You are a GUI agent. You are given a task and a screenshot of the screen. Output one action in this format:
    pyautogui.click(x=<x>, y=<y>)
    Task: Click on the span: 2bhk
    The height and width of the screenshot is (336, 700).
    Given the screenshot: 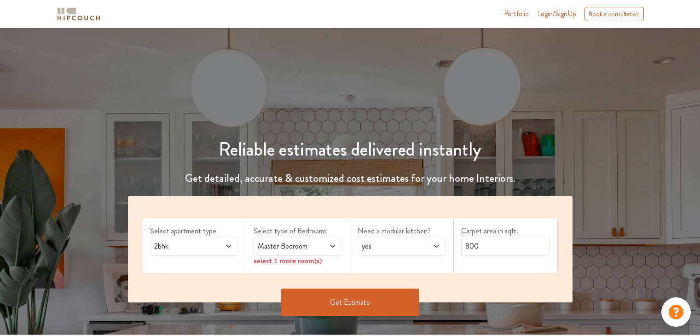 What is the action you would take?
    pyautogui.click(x=182, y=246)
    